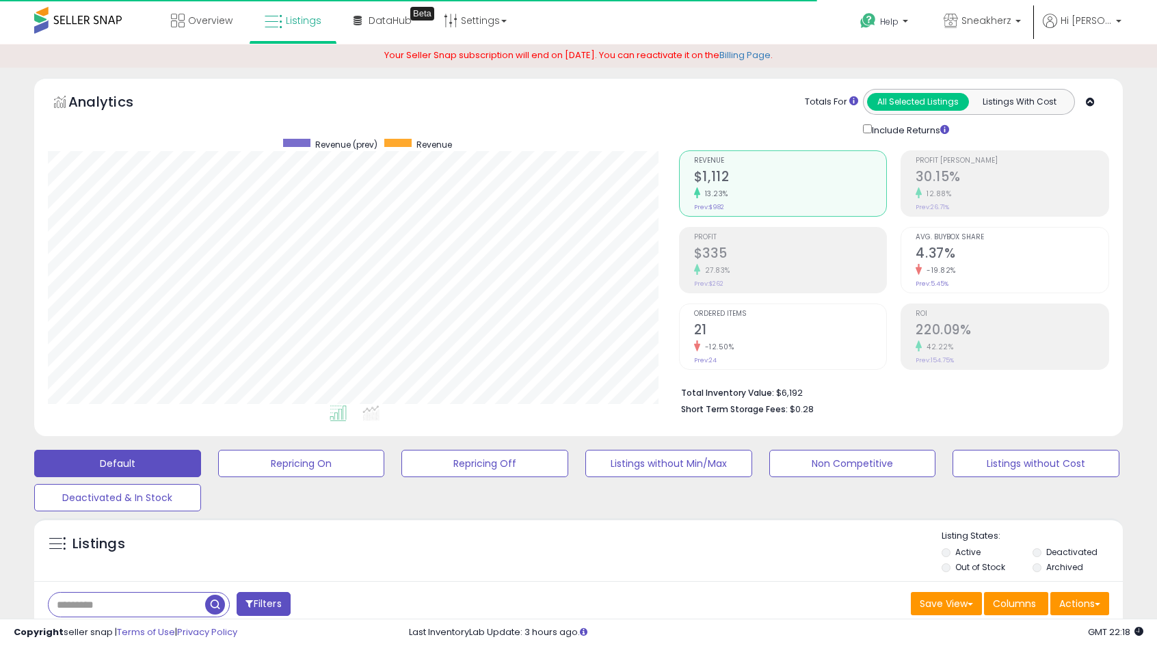 This screenshot has height=646, width=1157. What do you see at coordinates (263, 604) in the screenshot?
I see `button: Filters` at bounding box center [263, 604].